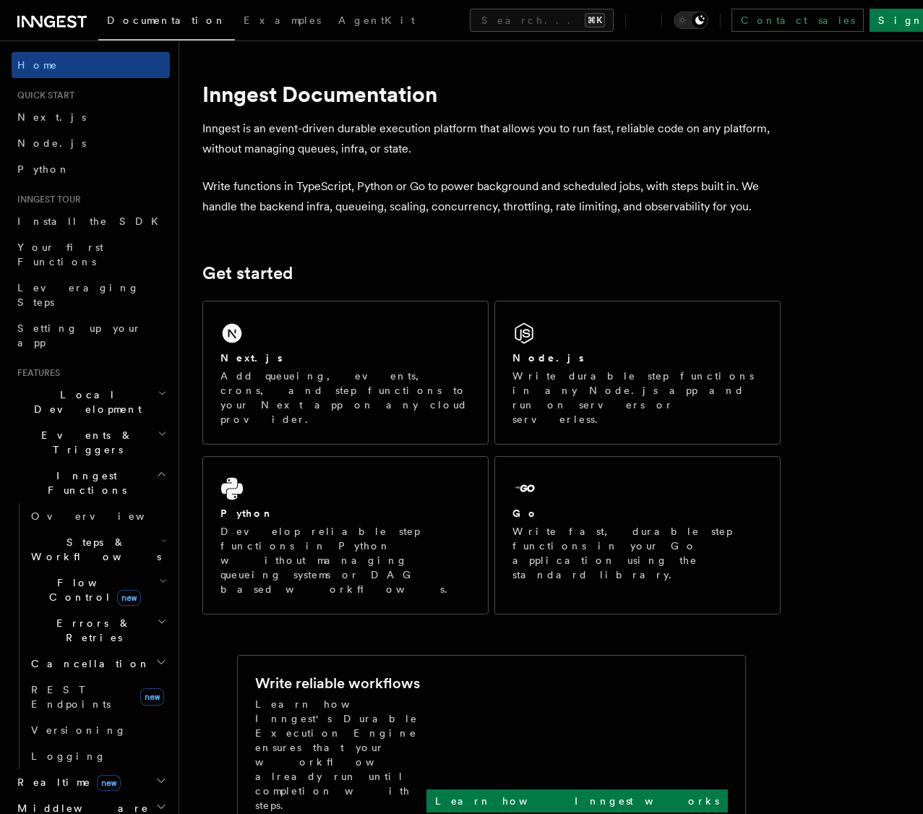 The height and width of the screenshot is (814, 923). What do you see at coordinates (98, 697) in the screenshot?
I see `a: REST Endpointsnew` at bounding box center [98, 697].